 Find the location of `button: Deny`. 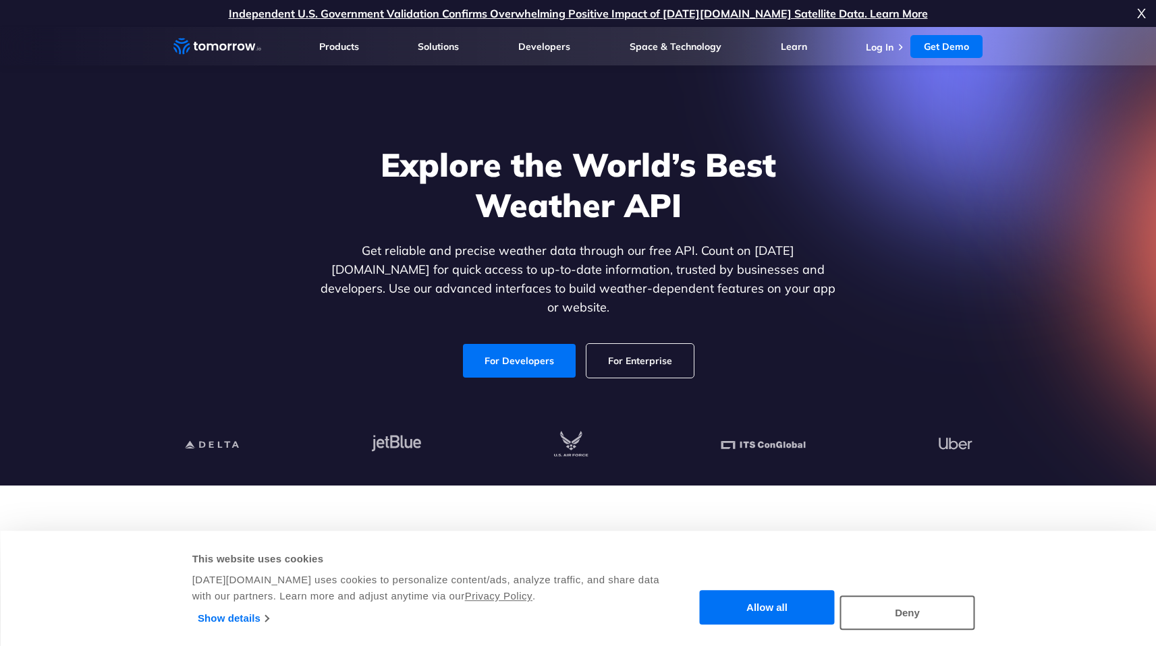

button: Deny is located at coordinates (907, 612).